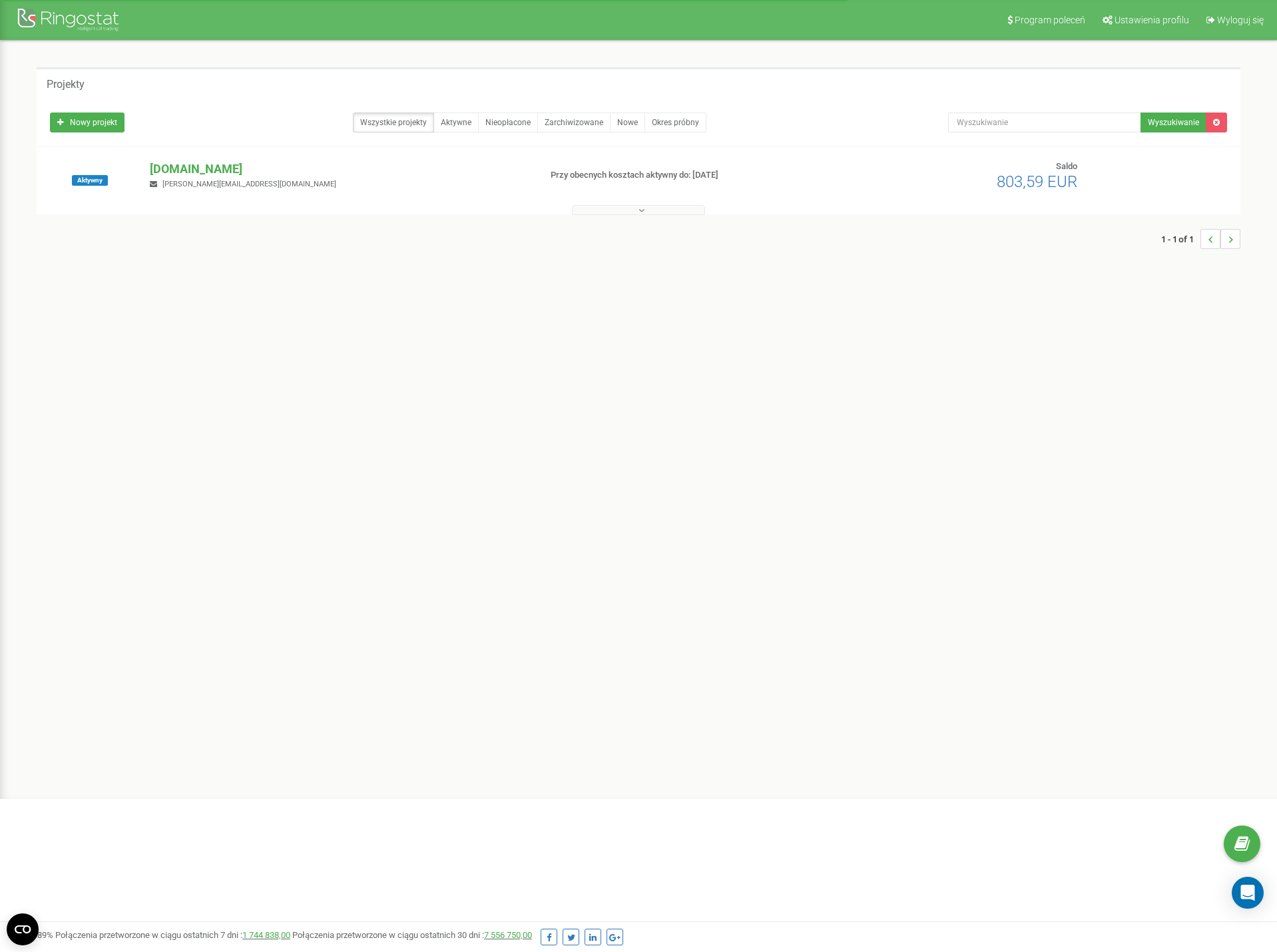 This screenshot has height=952, width=1277. Describe the element at coordinates (508, 122) in the screenshot. I see `a: Nieopłacone` at that location.